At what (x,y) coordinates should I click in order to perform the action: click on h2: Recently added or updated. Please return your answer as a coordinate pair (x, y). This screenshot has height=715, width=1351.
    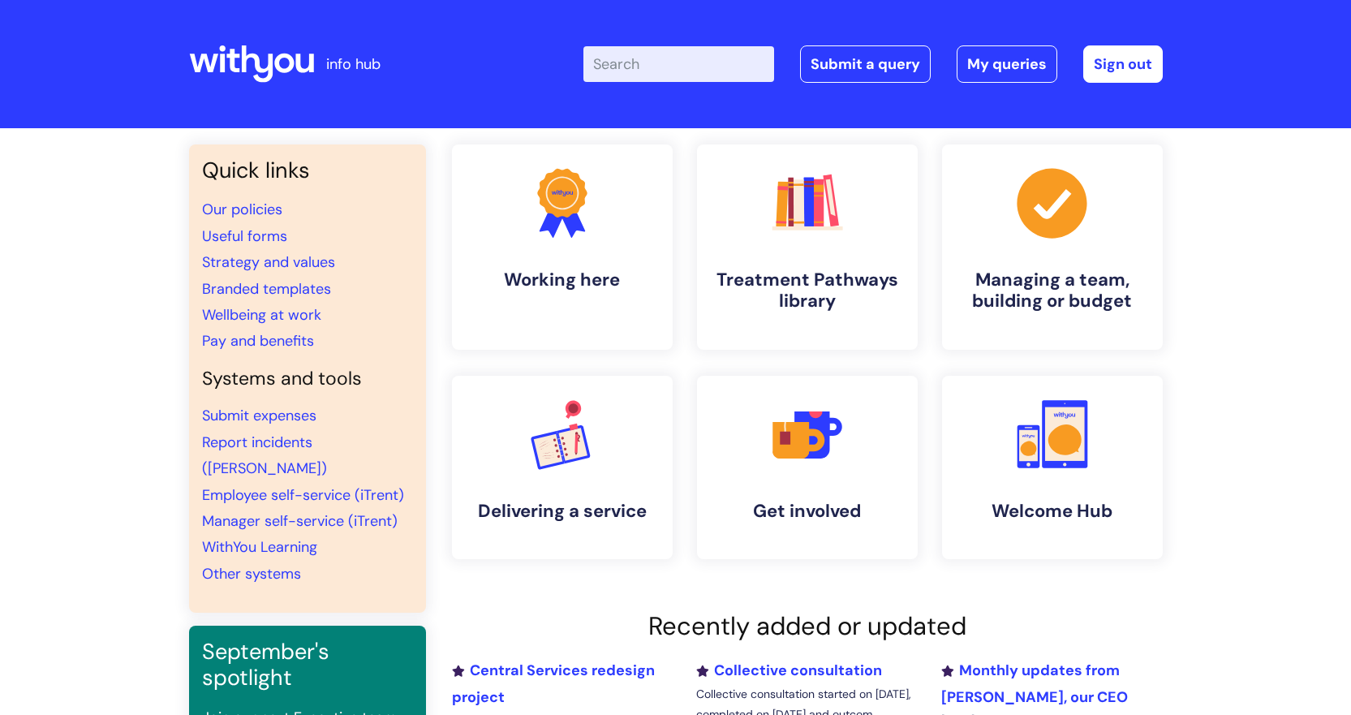
    Looking at the image, I should click on (807, 625).